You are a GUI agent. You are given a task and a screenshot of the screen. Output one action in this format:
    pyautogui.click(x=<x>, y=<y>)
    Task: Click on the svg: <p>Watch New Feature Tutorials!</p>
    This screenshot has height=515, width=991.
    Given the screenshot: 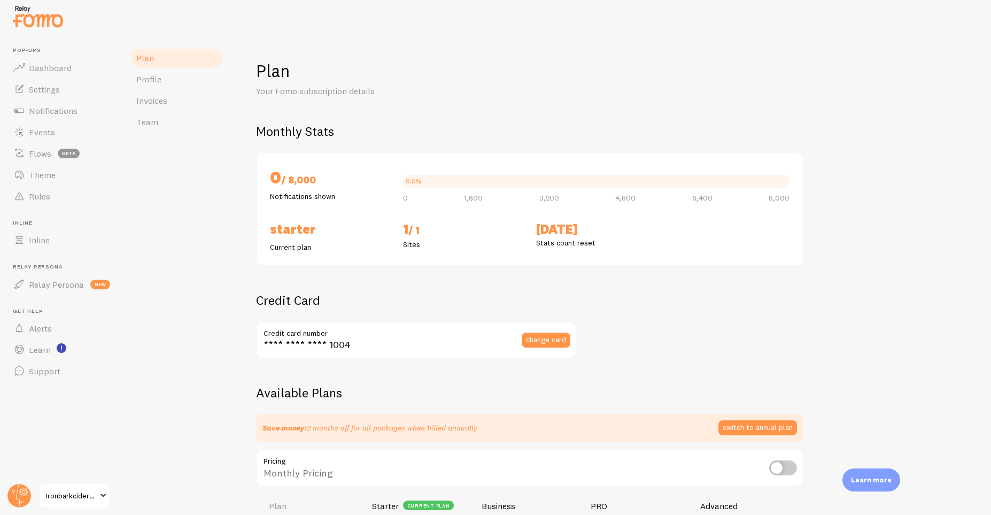 What is the action you would take?
    pyautogui.click(x=61, y=348)
    